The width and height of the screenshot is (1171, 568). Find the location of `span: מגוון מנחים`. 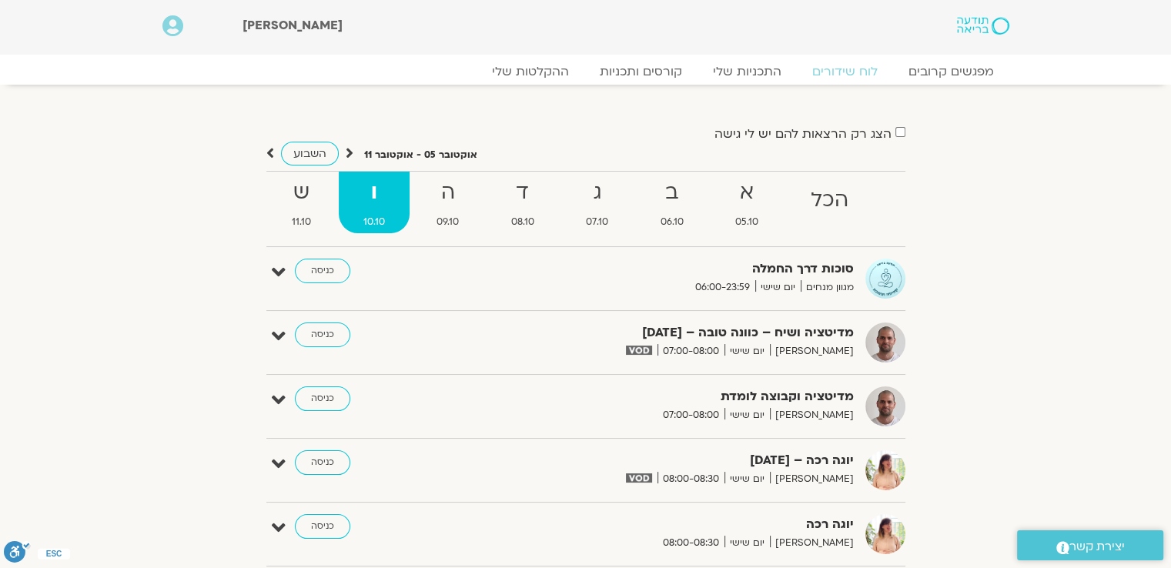

span: מגוון מנחים is located at coordinates (827, 287).